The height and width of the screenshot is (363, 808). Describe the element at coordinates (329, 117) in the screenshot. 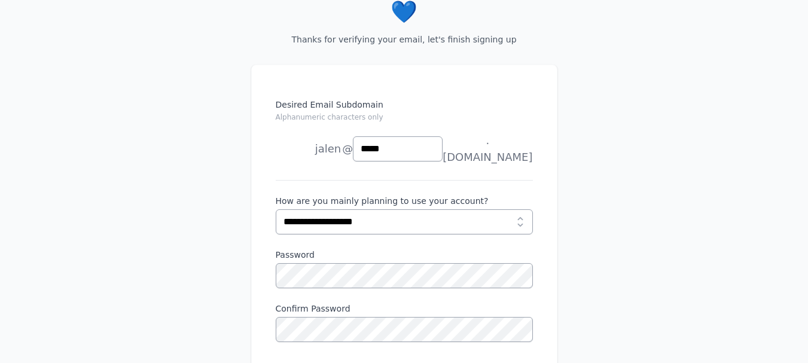

I see `small: Alphanumeric characters only` at that location.